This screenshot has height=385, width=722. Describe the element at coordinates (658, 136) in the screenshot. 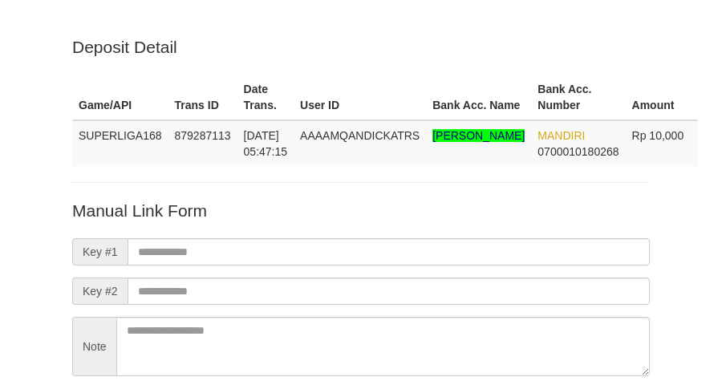

I see `span: Rp 10,000` at that location.